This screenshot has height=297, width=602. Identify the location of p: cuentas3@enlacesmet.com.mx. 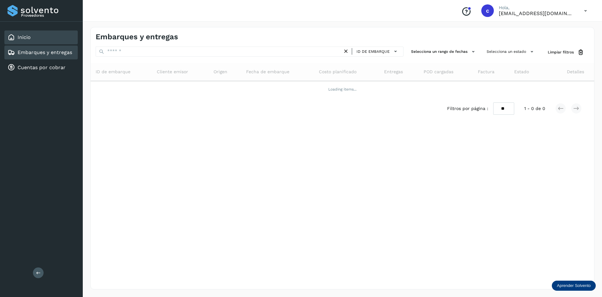
(537, 13).